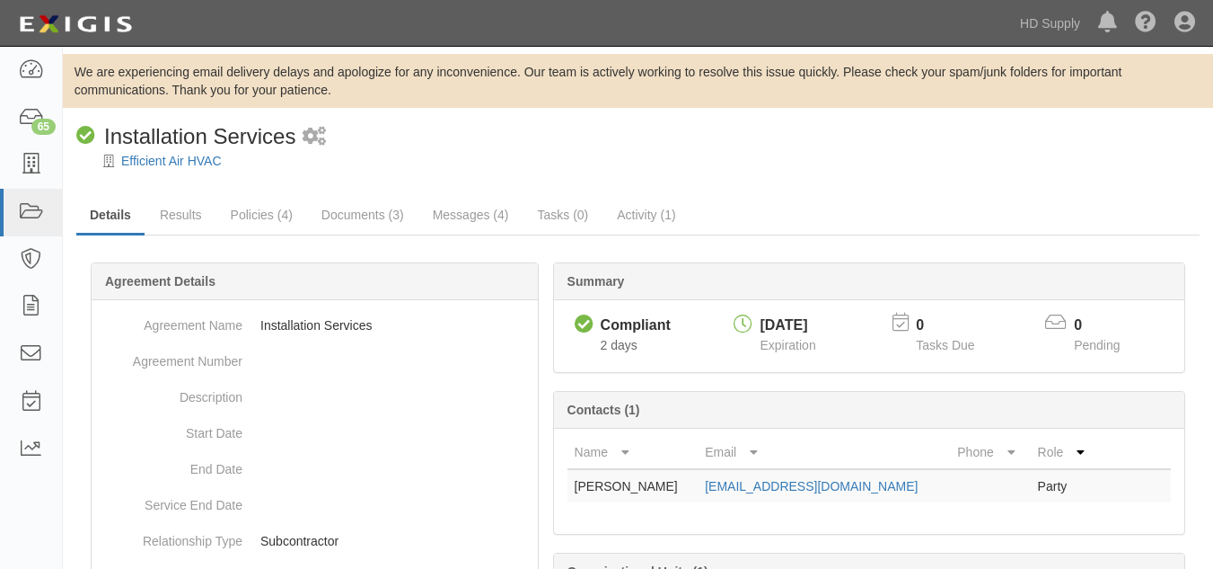 This screenshot has width=1213, height=569. What do you see at coordinates (171, 500) in the screenshot?
I see `dt: Service End Date` at bounding box center [171, 500].